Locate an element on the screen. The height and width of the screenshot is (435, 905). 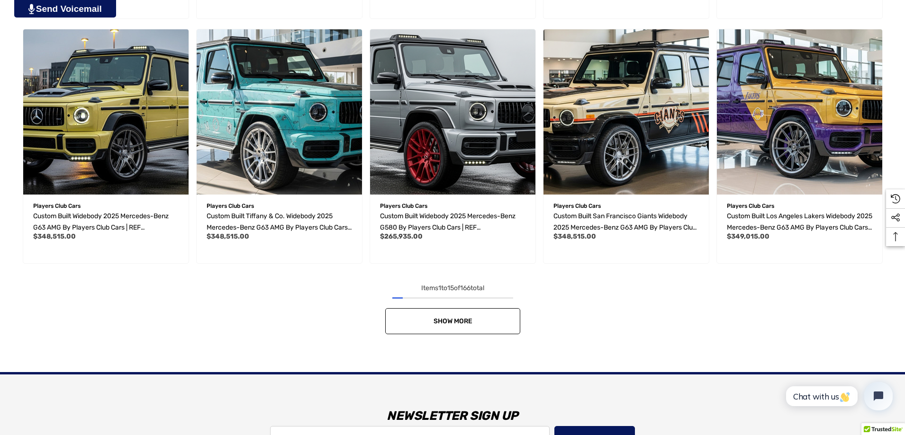
span: Show More is located at coordinates (452, 321).